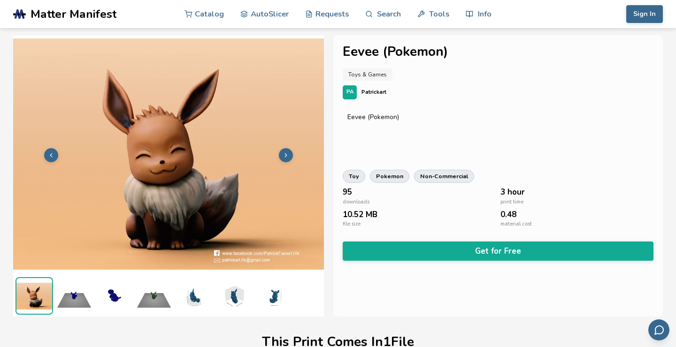 This screenshot has width=676, height=347. Describe the element at coordinates (644, 14) in the screenshot. I see `button: Sign In` at that location.